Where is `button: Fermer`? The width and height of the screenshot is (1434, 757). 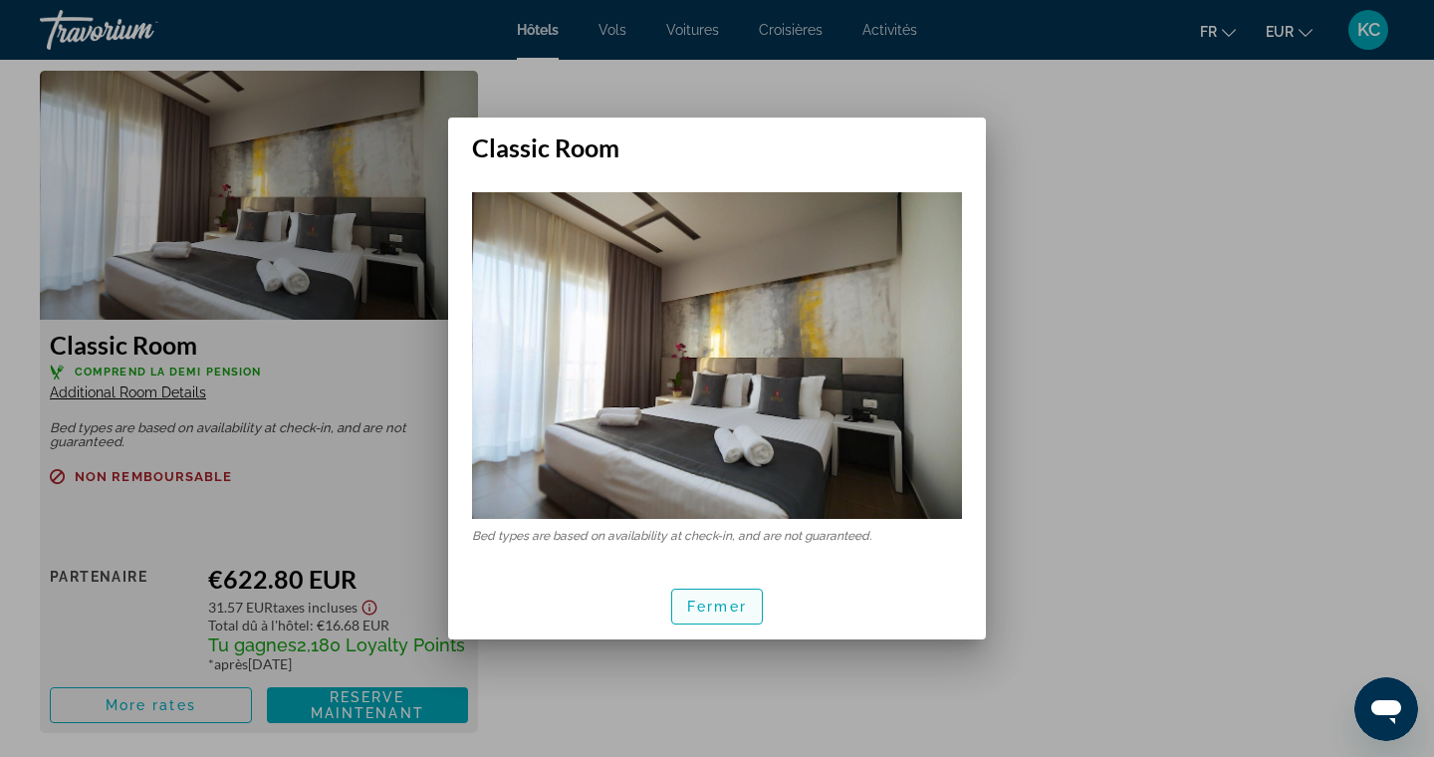 button: Fermer is located at coordinates (717, 606).